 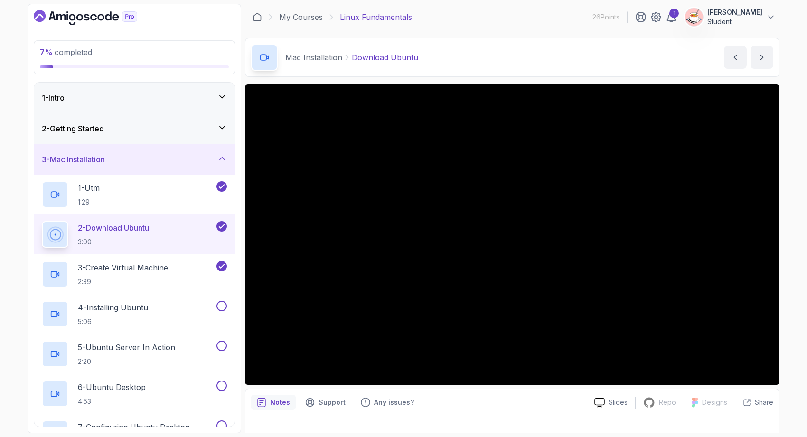 I want to click on button: Support button, so click(x=325, y=402).